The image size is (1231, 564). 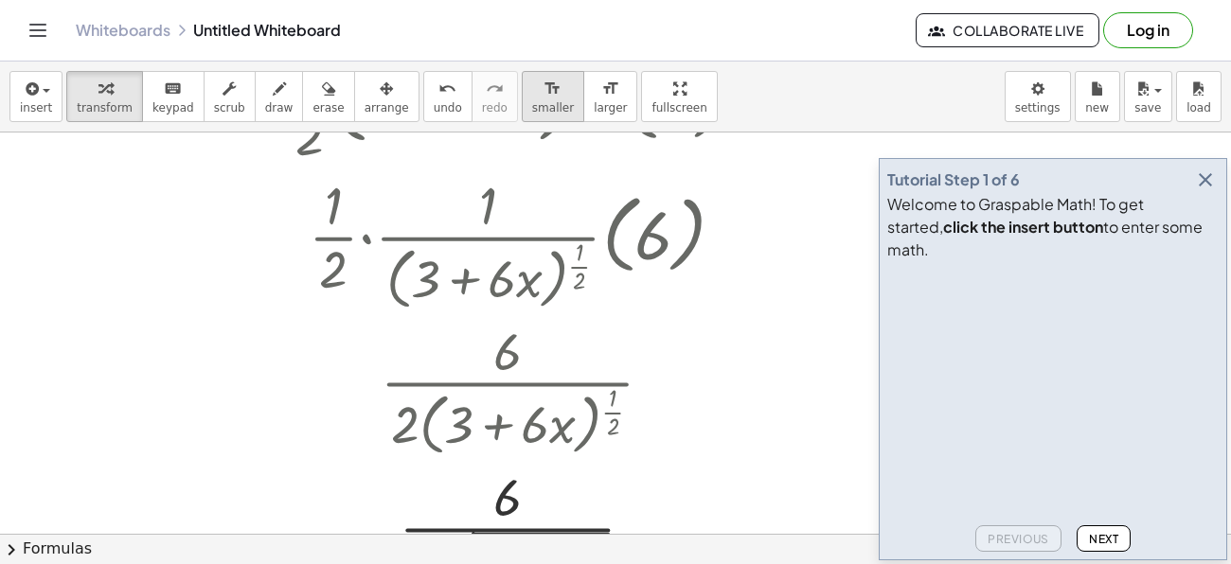 I want to click on span: load, so click(x=1199, y=108).